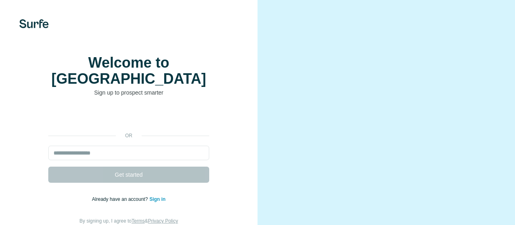 This screenshot has height=225, width=515. Describe the element at coordinates (157, 199) in the screenshot. I see `a: Sign in` at that location.